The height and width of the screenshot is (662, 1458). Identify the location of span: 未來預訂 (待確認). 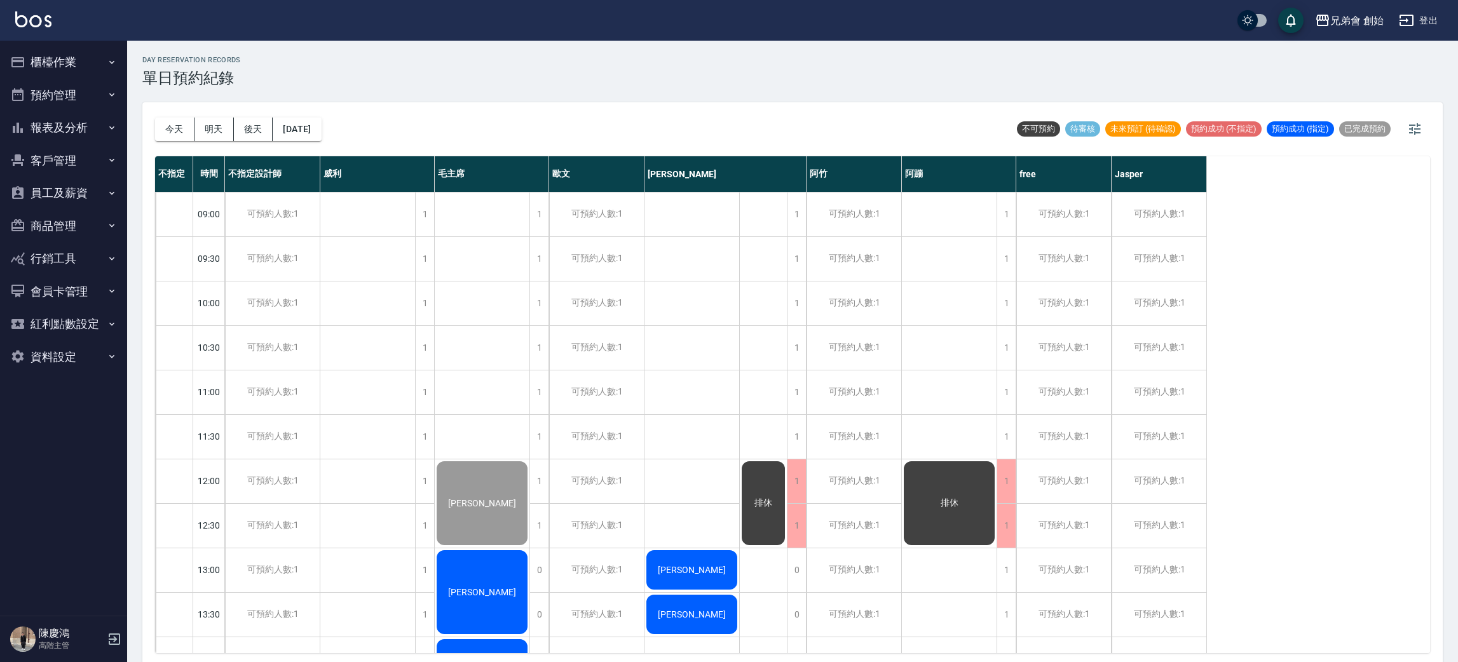
(1143, 129).